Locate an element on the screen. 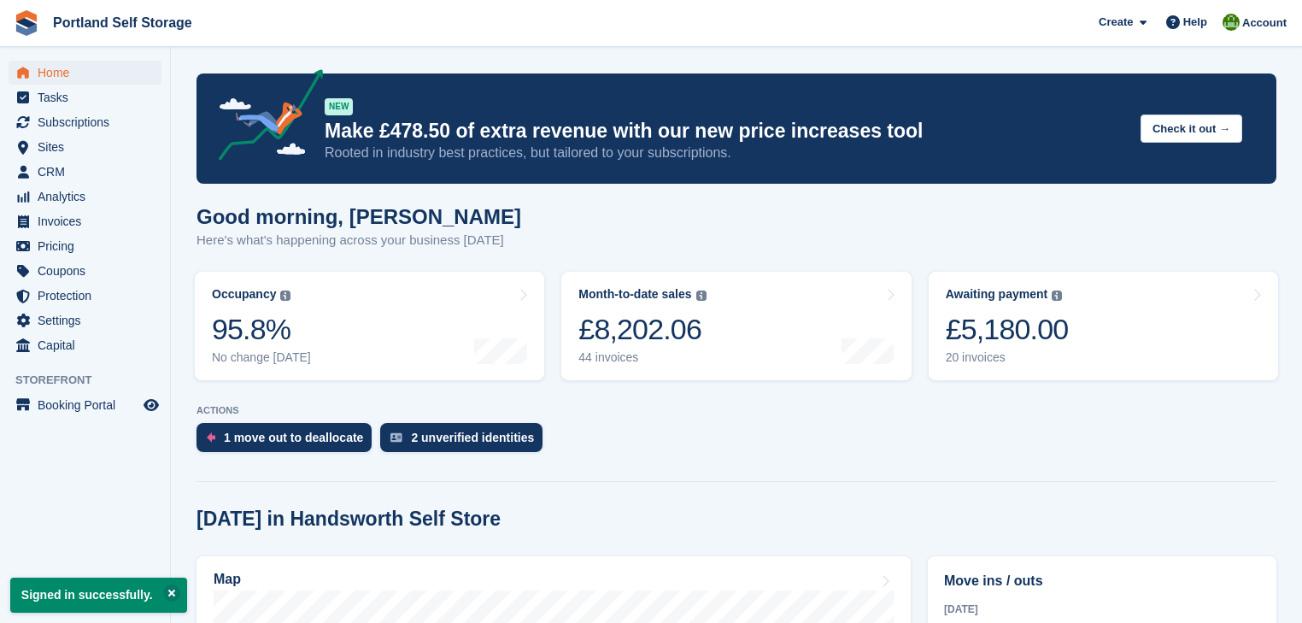 This screenshot has width=1302, height=623. span: Coupons is located at coordinates (89, 271).